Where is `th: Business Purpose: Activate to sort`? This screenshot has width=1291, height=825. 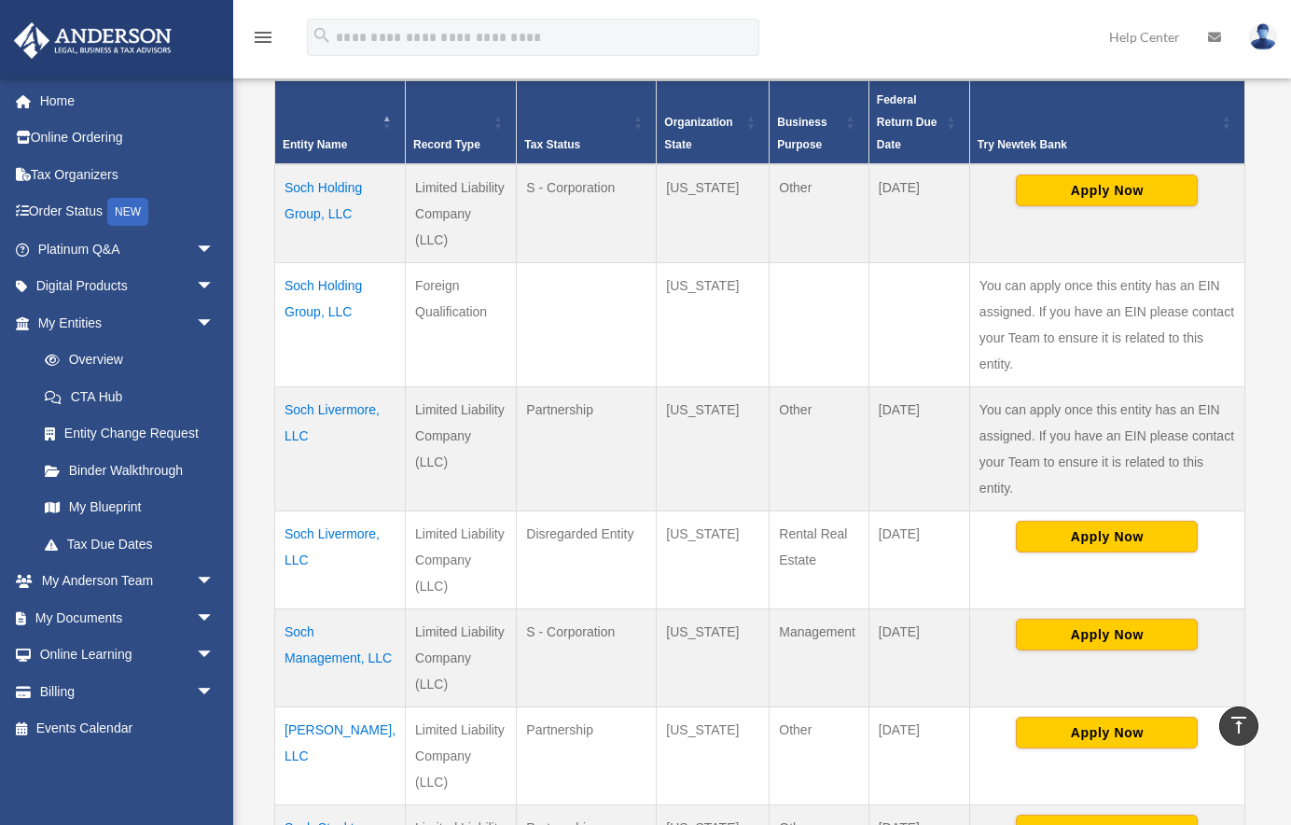
th: Business Purpose: Activate to sort is located at coordinates (819, 123).